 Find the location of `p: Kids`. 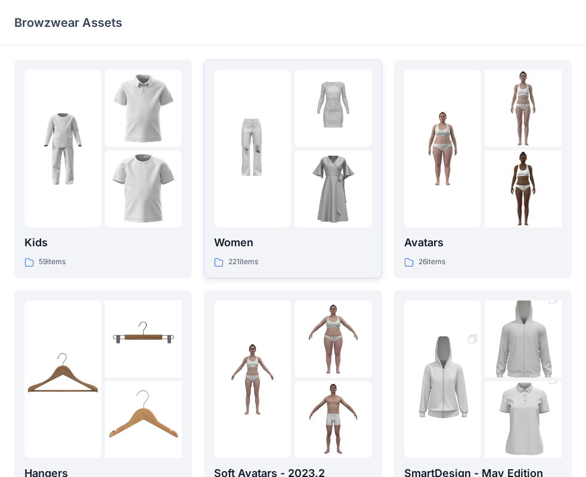

p: Kids is located at coordinates (103, 243).